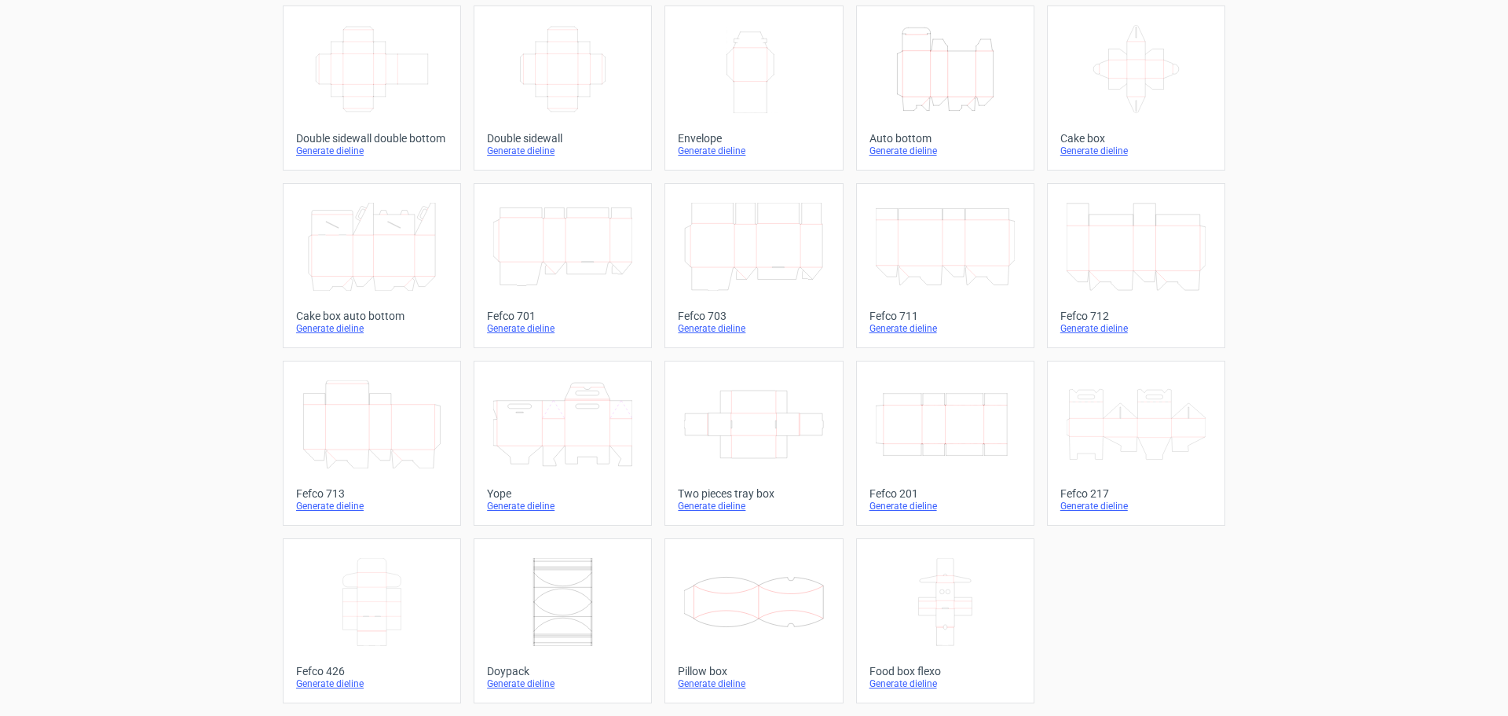 The height and width of the screenshot is (716, 1508). I want to click on div: Envelope, so click(753, 138).